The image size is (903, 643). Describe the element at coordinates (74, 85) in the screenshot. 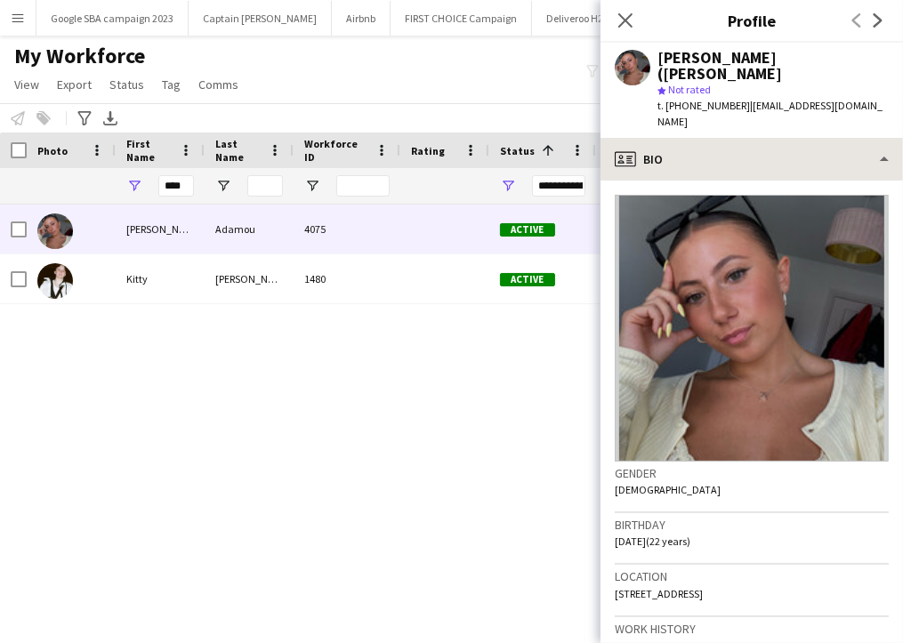

I see `a: Export` at that location.